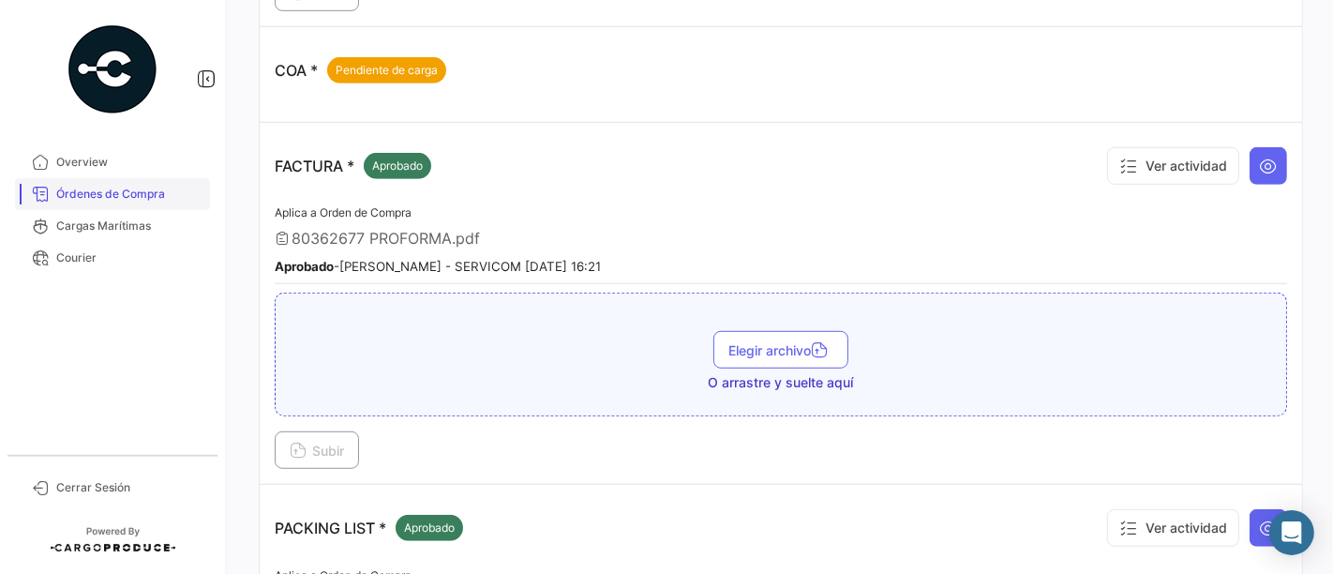 The image size is (1333, 574). What do you see at coordinates (129, 258) in the screenshot?
I see `span: Courier` at bounding box center [129, 258].